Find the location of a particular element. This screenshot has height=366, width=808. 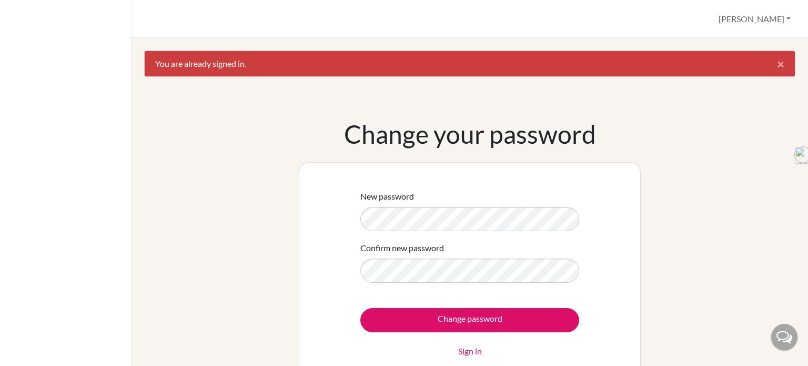

label: New password is located at coordinates (387, 196).